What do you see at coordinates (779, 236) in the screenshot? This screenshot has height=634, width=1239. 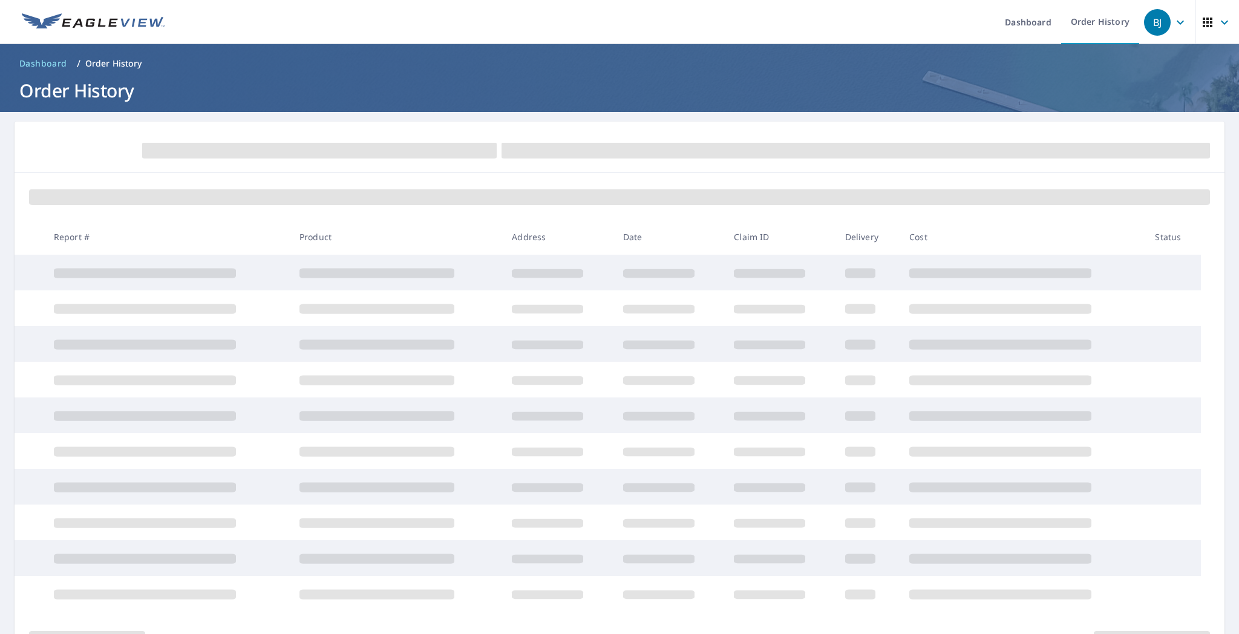 I see `th: Claim ID` at bounding box center [779, 236].